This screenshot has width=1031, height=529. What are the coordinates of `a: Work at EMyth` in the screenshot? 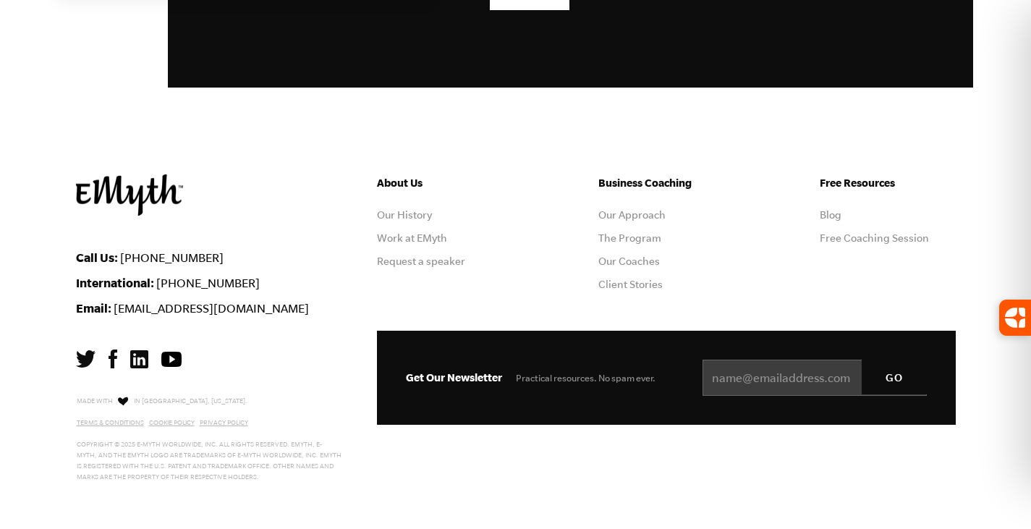 It's located at (412, 238).